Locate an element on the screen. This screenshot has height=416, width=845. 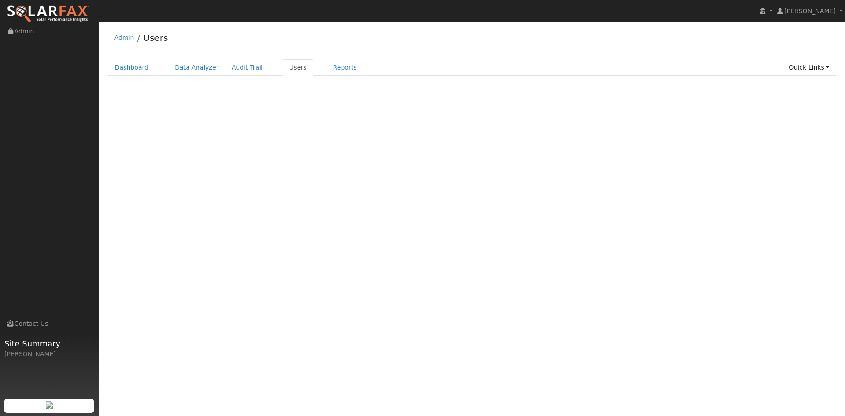
a: Data Analyzer is located at coordinates (197, 67).